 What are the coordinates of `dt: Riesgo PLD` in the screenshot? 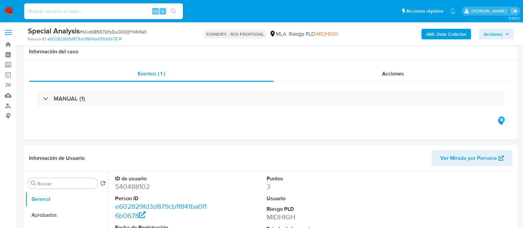 It's located at (314, 209).